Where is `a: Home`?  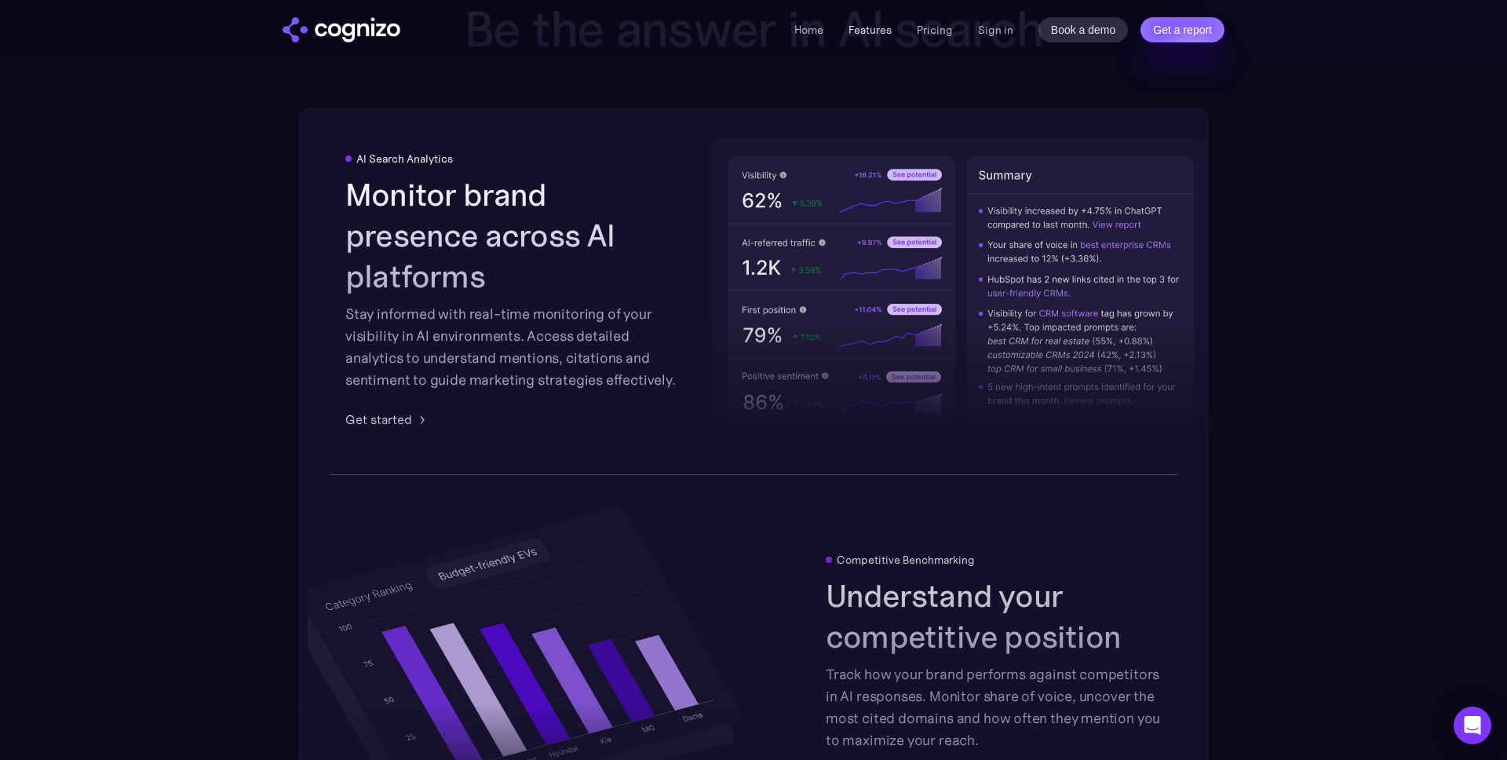 a: Home is located at coordinates (809, 30).